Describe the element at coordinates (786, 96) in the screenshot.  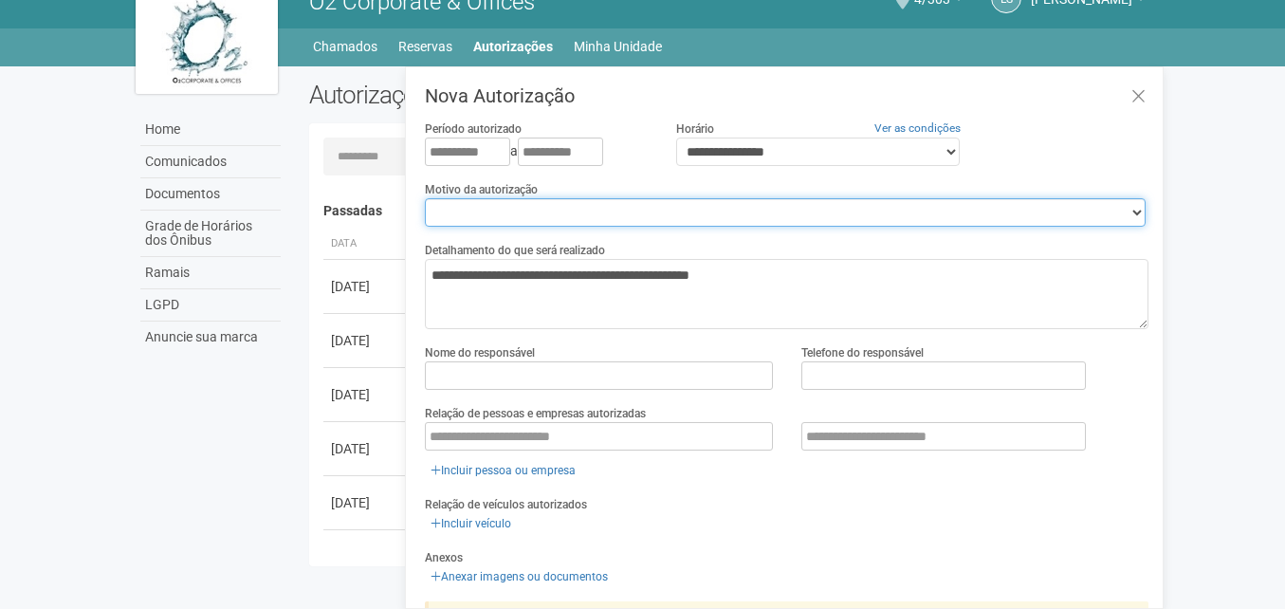
I see `h3: Nova Autorização` at that location.